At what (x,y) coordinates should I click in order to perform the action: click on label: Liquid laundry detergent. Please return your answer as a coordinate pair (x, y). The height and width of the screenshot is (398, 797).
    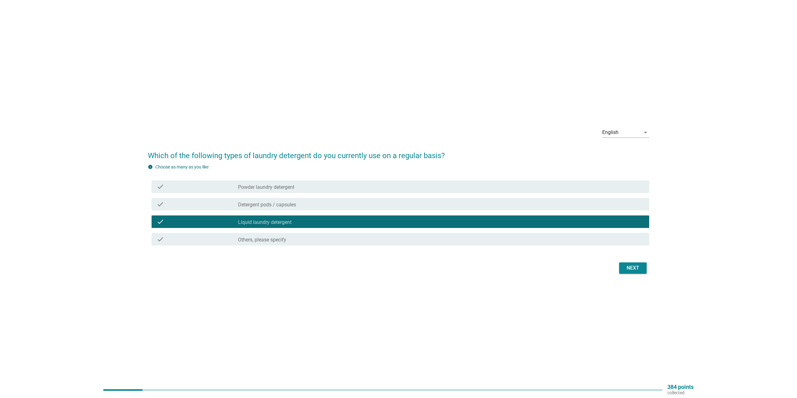
    Looking at the image, I should click on (265, 222).